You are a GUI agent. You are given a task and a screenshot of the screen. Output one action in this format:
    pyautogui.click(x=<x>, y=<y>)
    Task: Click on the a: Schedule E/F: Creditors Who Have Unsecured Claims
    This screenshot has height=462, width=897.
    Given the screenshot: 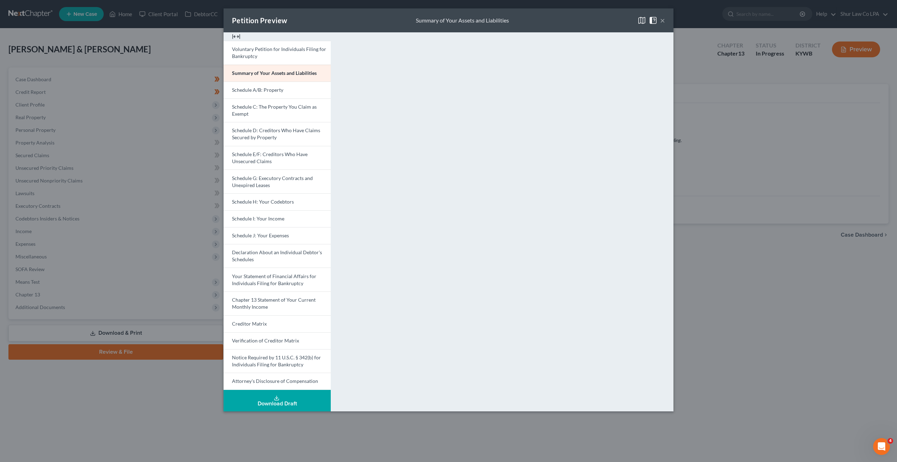 What is the action you would take?
    pyautogui.click(x=277, y=158)
    